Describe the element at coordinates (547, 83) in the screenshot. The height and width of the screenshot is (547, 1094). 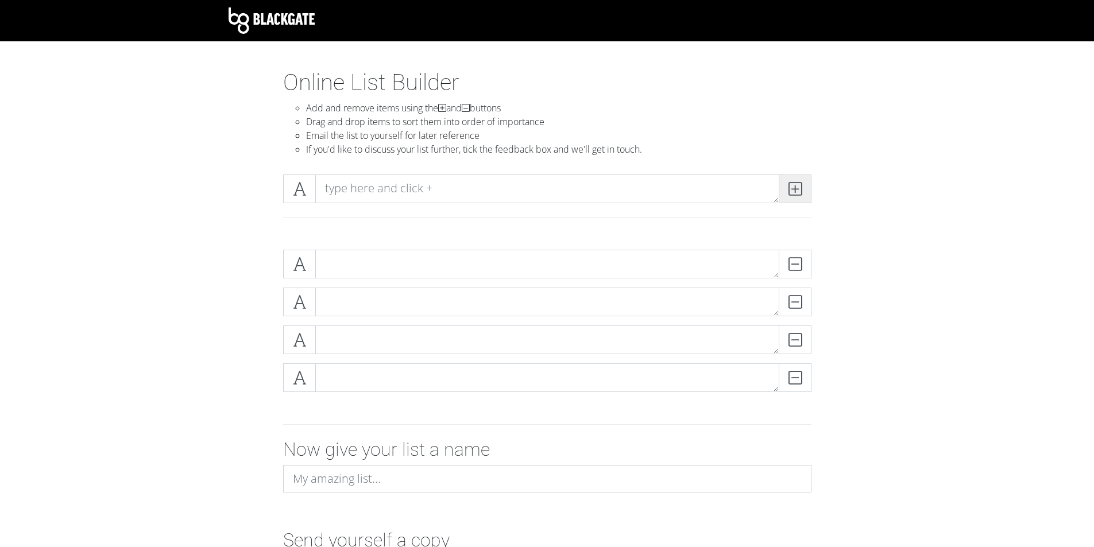
I see `h1: Online List Builder` at that location.